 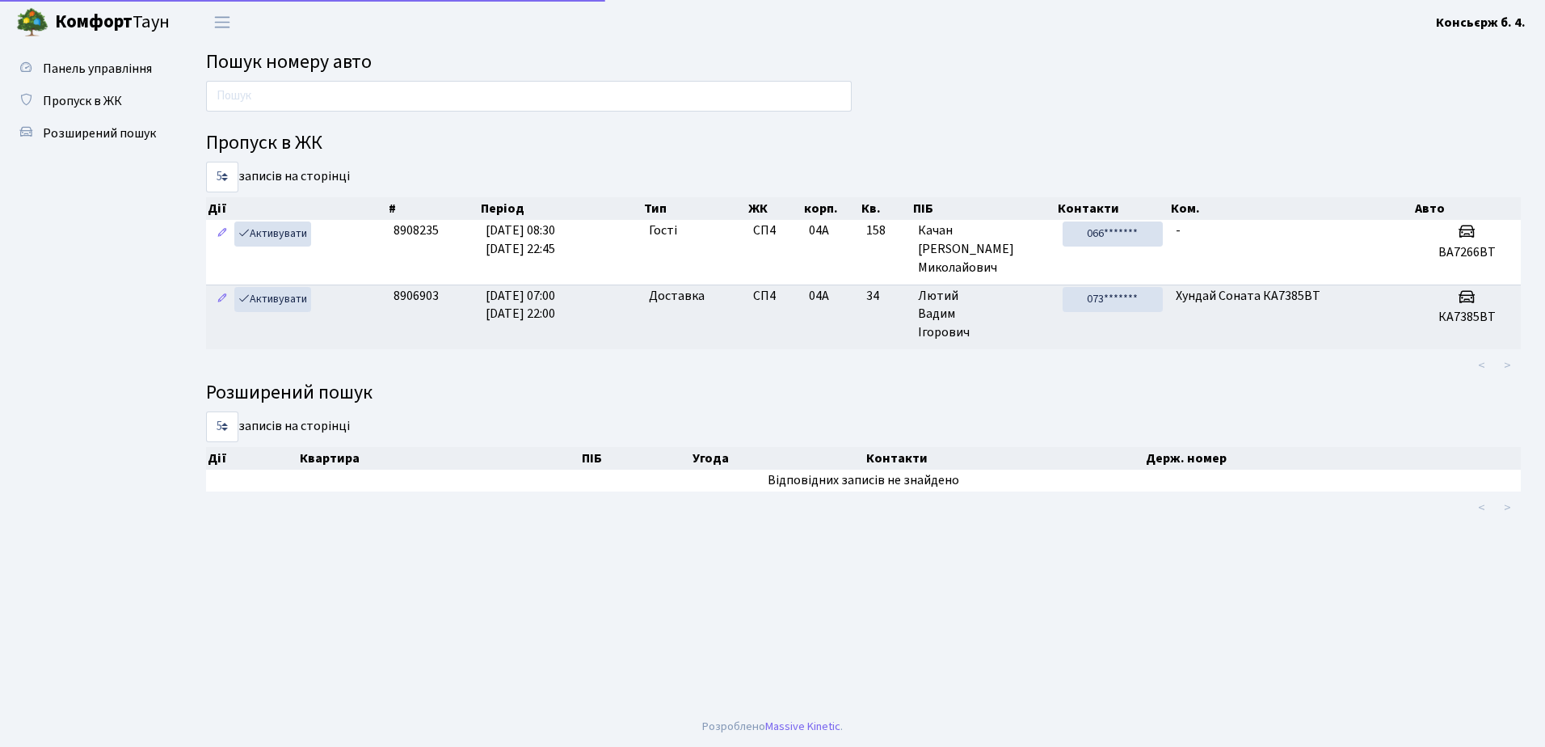 I want to click on h5: ВА7266ВТ, so click(x=1467, y=252).